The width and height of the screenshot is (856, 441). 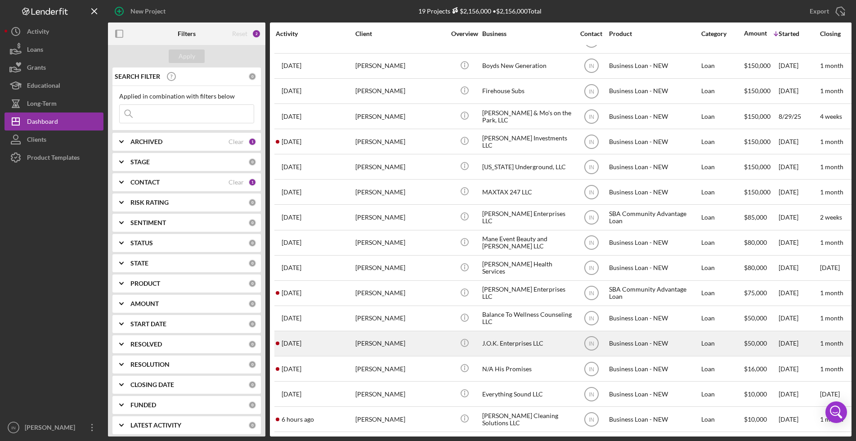 What do you see at coordinates (54, 139) in the screenshot?
I see `button: Clients` at bounding box center [54, 139].